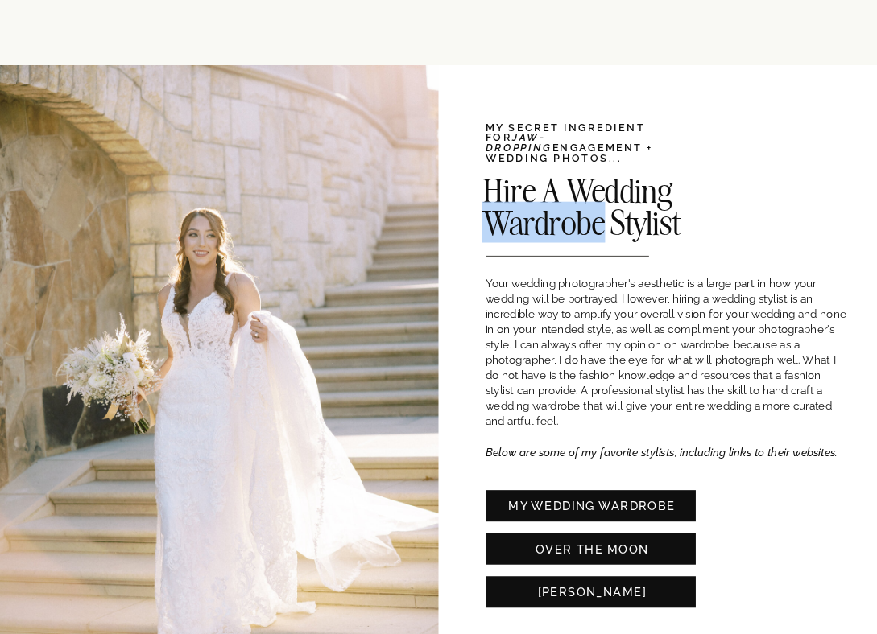  Describe the element at coordinates (592, 506) in the screenshot. I see `a: MY WEDDING WARDROBE` at that location.